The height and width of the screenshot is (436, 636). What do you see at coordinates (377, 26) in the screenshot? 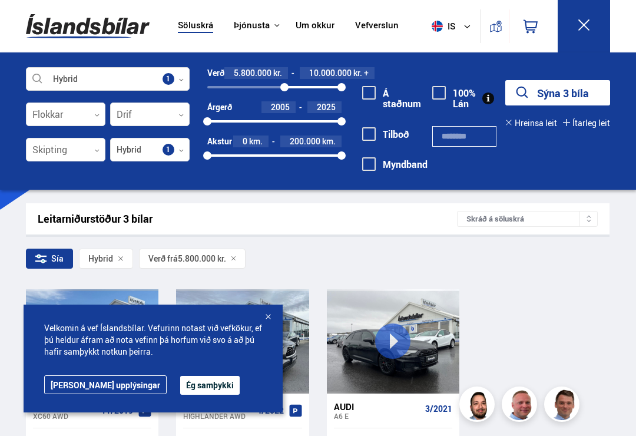
I see `a: Vefverslun` at bounding box center [377, 26].